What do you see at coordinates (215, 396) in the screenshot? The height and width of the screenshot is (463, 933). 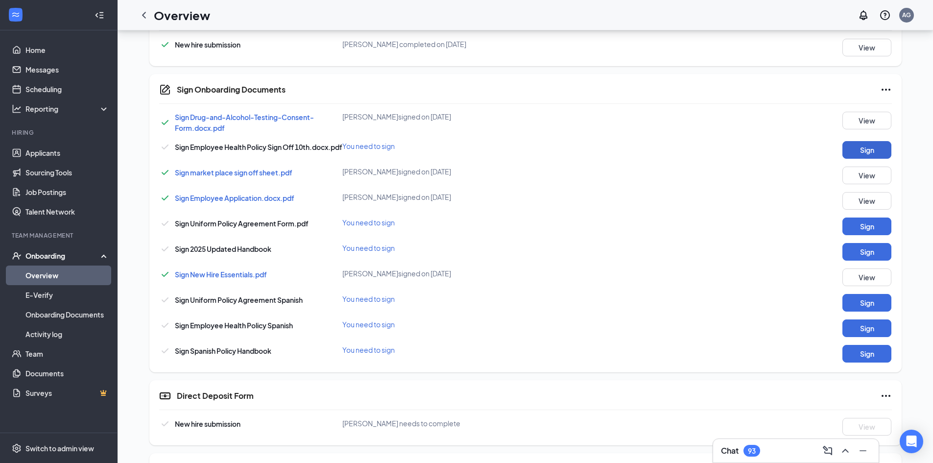 I see `h5: Direct Deposit Form` at bounding box center [215, 396].